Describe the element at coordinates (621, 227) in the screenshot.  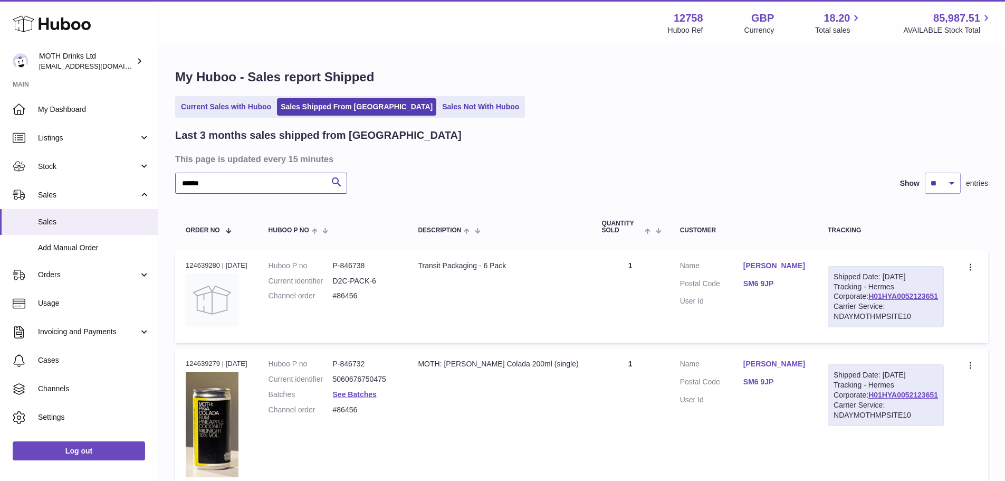
I see `span: Quantity Sold` at that location.